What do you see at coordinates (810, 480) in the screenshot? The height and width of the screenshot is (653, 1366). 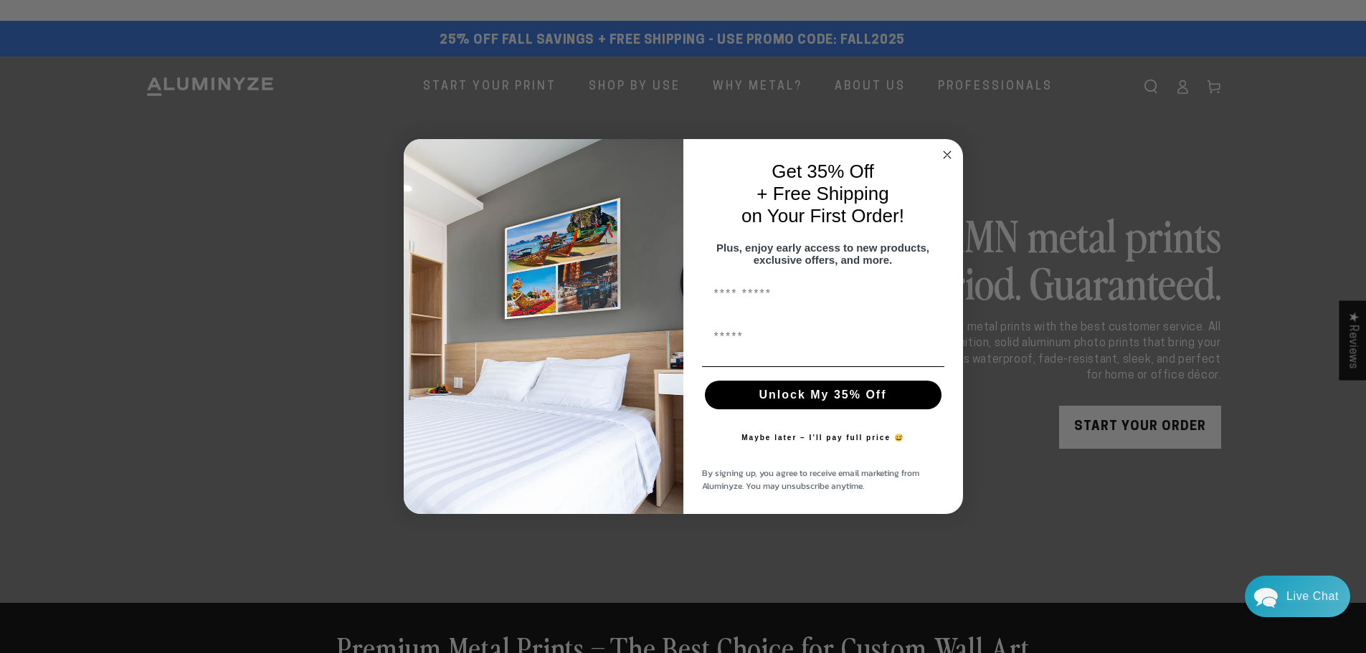 I see `span: By signing up, you agree to receive email marketing from Aluminyze. You may unsubscribe anytime.` at bounding box center [810, 480].